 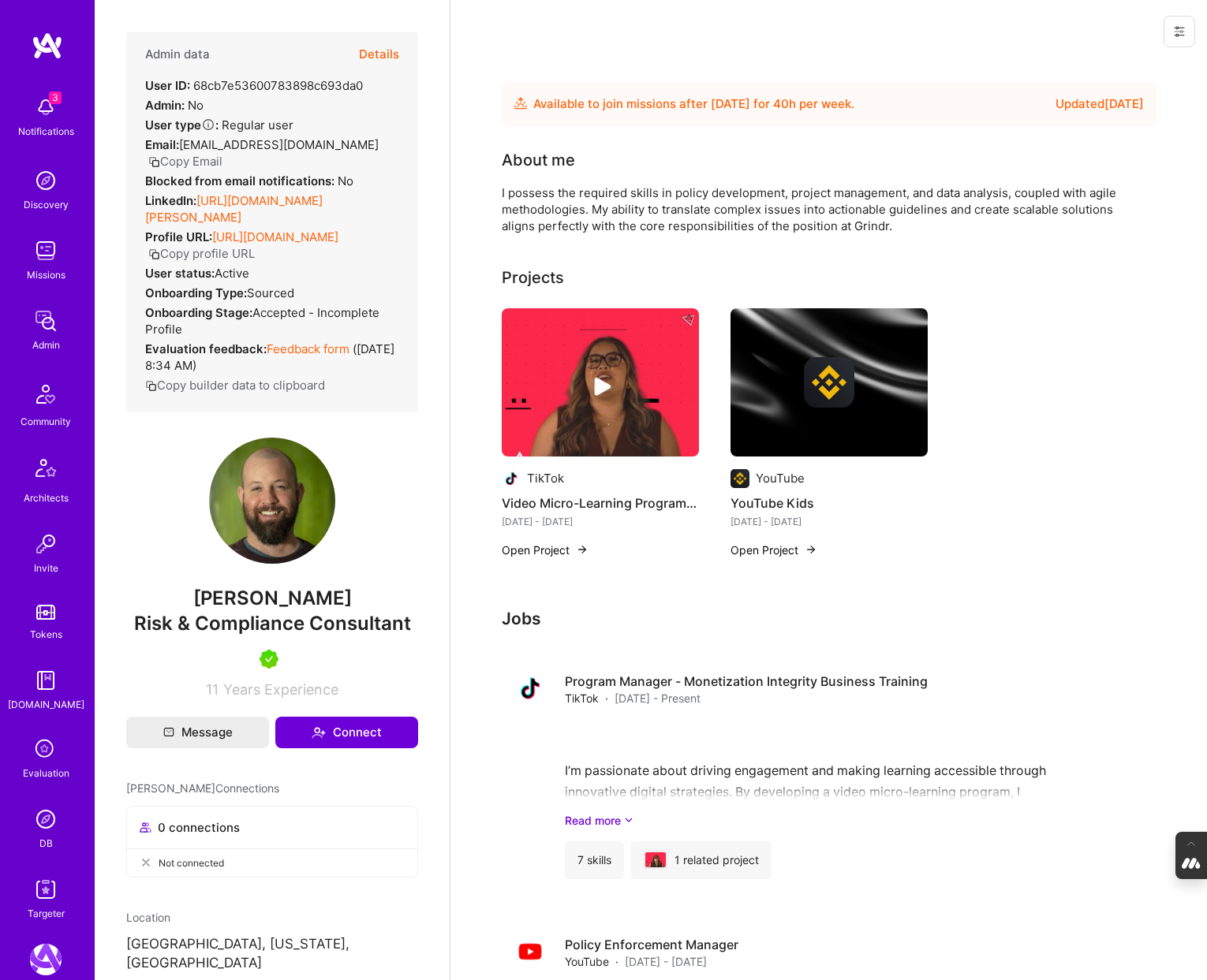 What do you see at coordinates (545, 478) in the screenshot?
I see `div: TikTok` at bounding box center [545, 478].